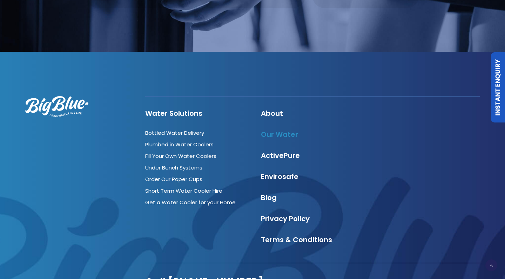  Describe the element at coordinates (197, 113) in the screenshot. I see `h4: Water Solutions` at that location.